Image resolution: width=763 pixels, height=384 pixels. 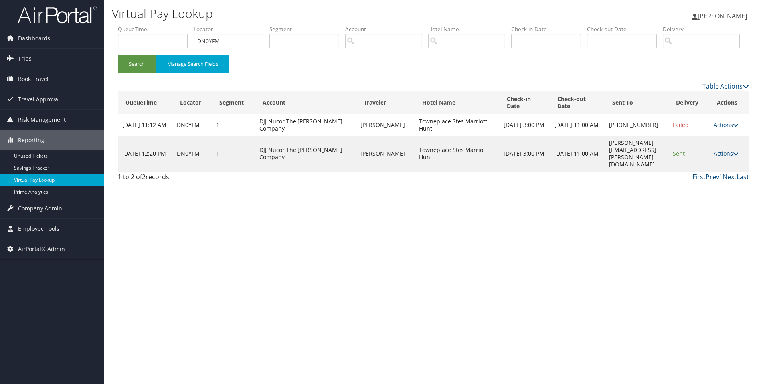 What do you see at coordinates (457, 103) in the screenshot?
I see `th: Hotel Name: activate to sort column ascending` at bounding box center [457, 103].